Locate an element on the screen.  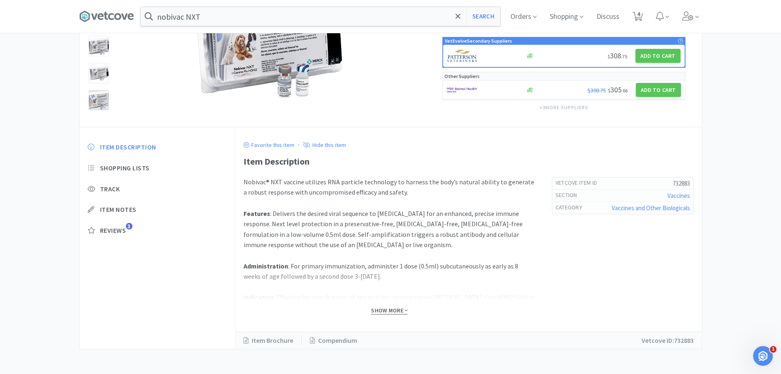
span: Reviews is located at coordinates (113, 230).